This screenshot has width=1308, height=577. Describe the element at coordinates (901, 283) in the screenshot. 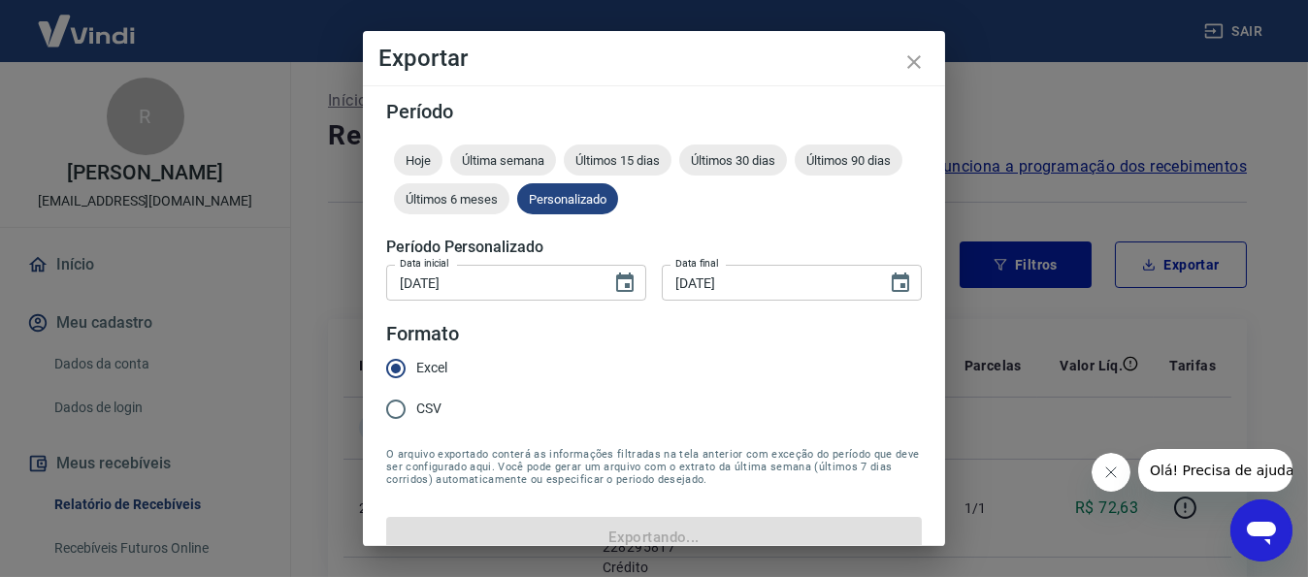

I see `button: Choose date, selected date is 18 de set de 2025` at that location.